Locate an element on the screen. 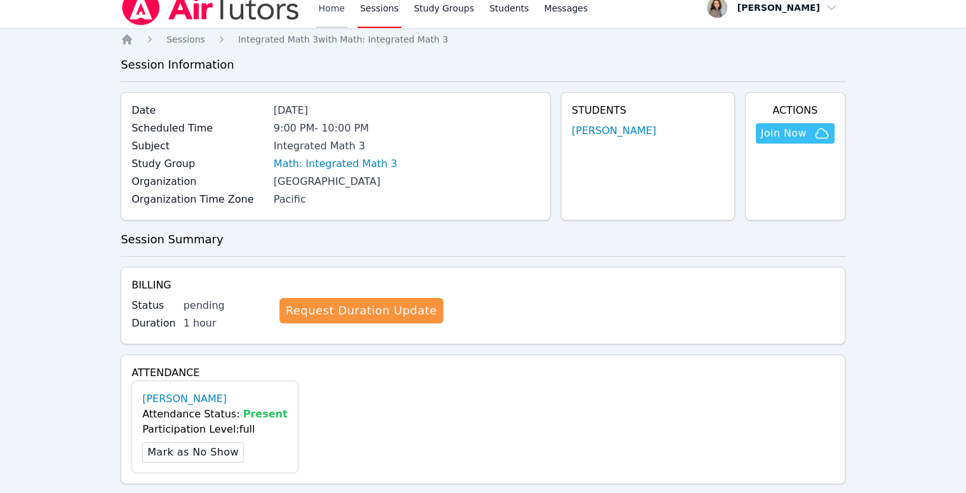  a: Request Duration Update is located at coordinates (361, 310).